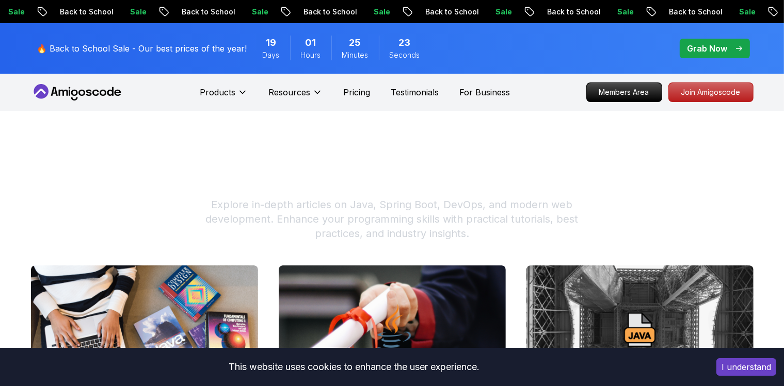  I want to click on a: Join Amigoscode, so click(710, 92).